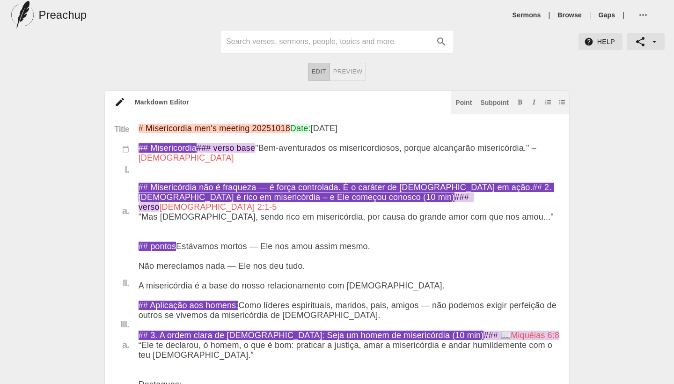  Describe the element at coordinates (348, 72) in the screenshot. I see `button: Preview` at that location.